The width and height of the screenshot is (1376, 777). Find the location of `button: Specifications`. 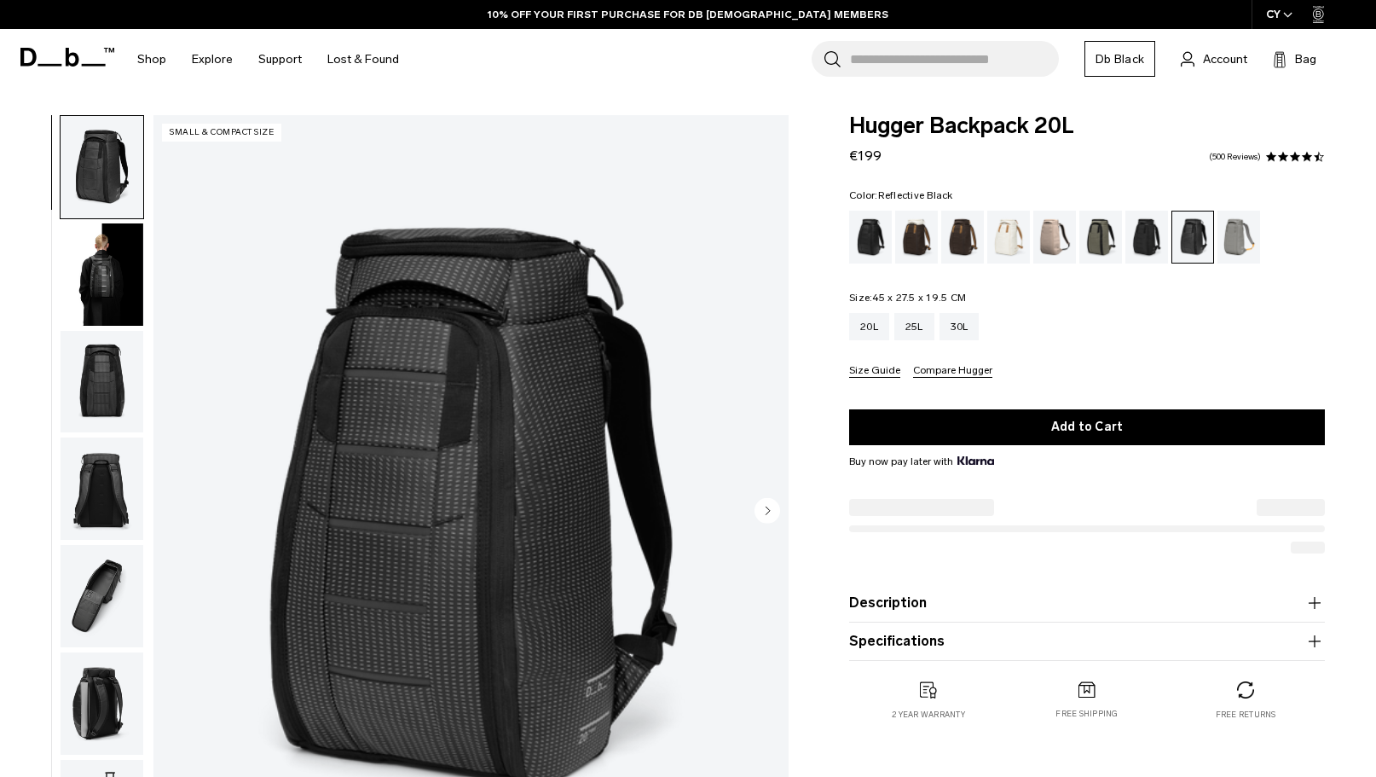

button: Specifications is located at coordinates (1087, 641).